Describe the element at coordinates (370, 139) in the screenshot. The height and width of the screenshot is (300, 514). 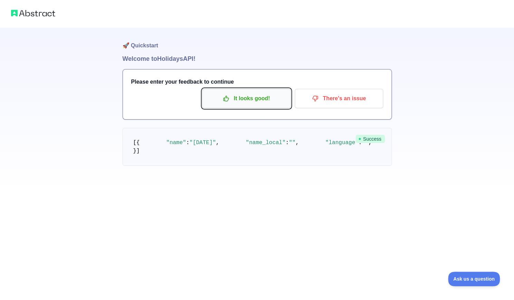
I see `span: Success` at that location.